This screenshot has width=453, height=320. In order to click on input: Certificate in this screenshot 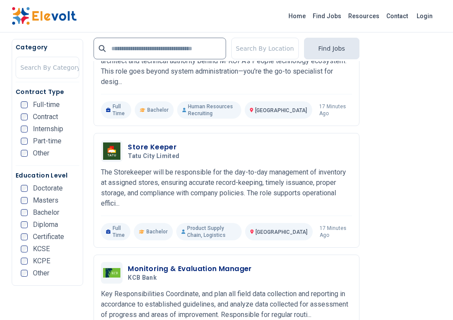, I will do `click(24, 237)`.